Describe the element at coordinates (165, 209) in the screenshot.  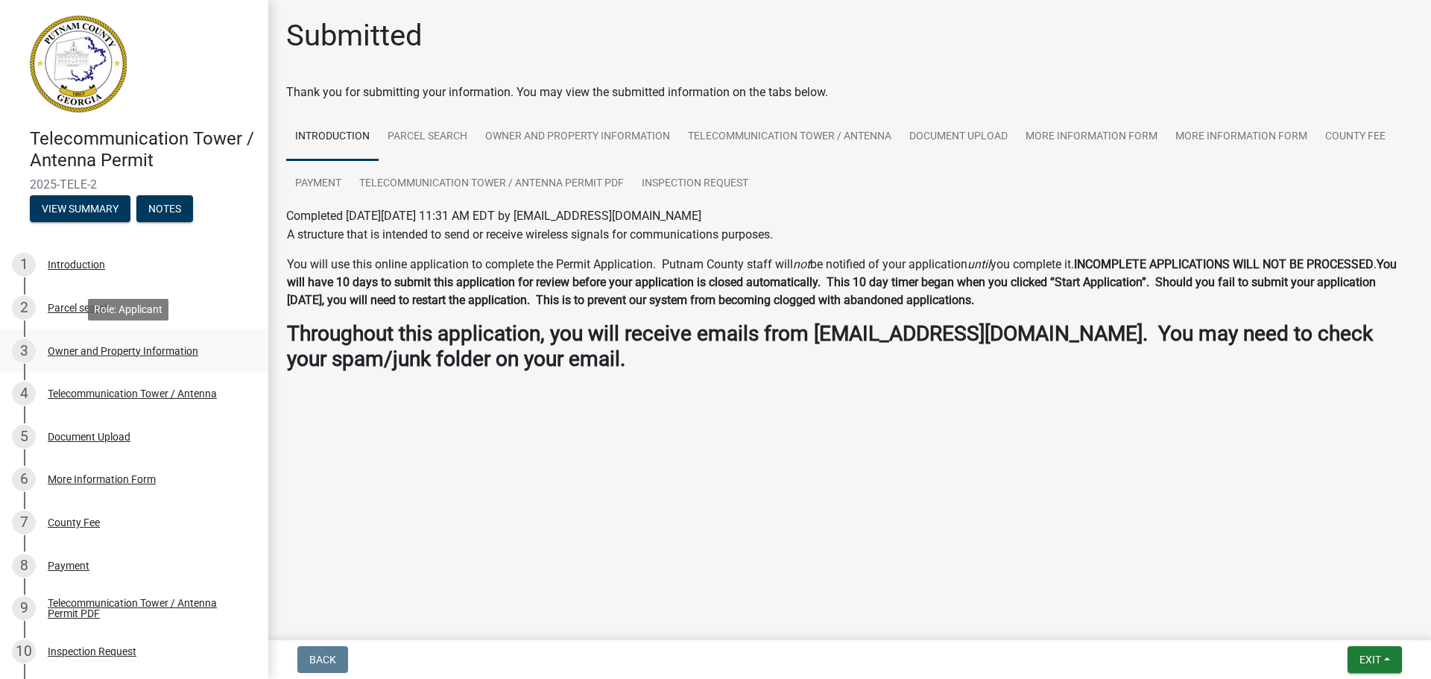
I see `button: Notes` at that location.